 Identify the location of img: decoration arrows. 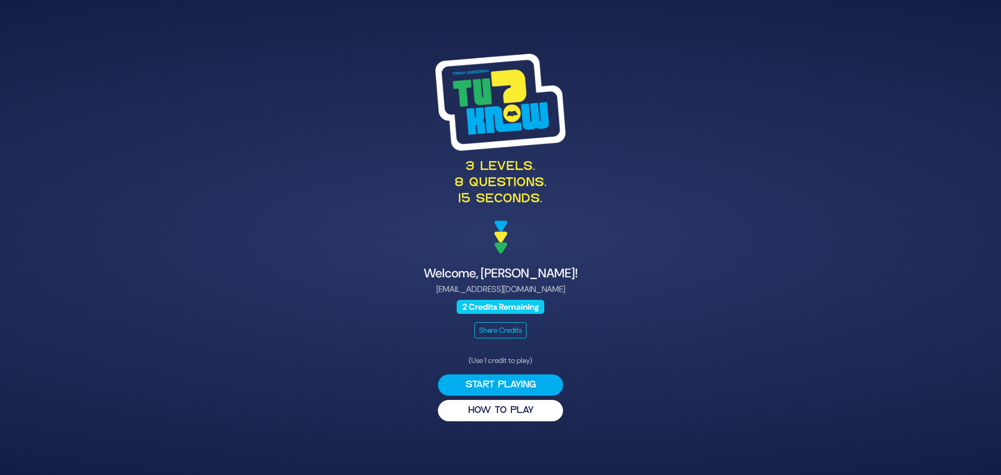
(500, 237).